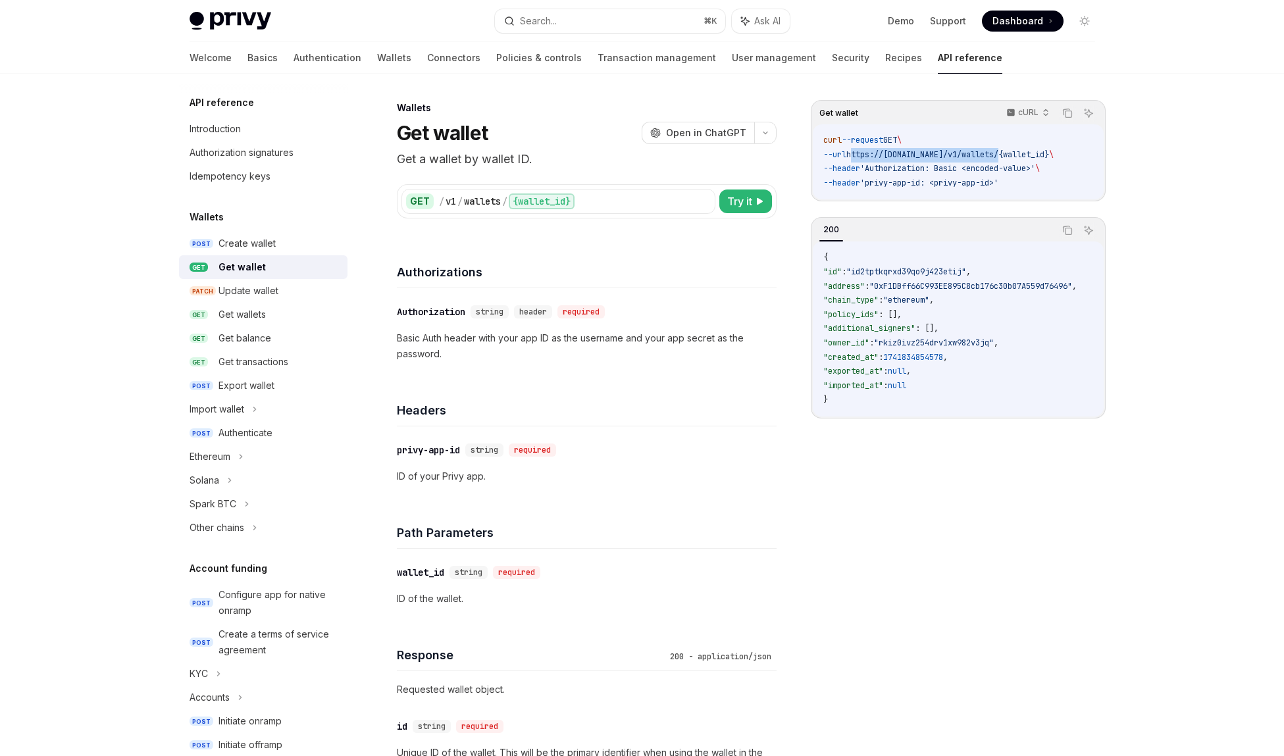  What do you see at coordinates (542, 201) in the screenshot?
I see `div: {wallet_id}` at bounding box center [542, 201].